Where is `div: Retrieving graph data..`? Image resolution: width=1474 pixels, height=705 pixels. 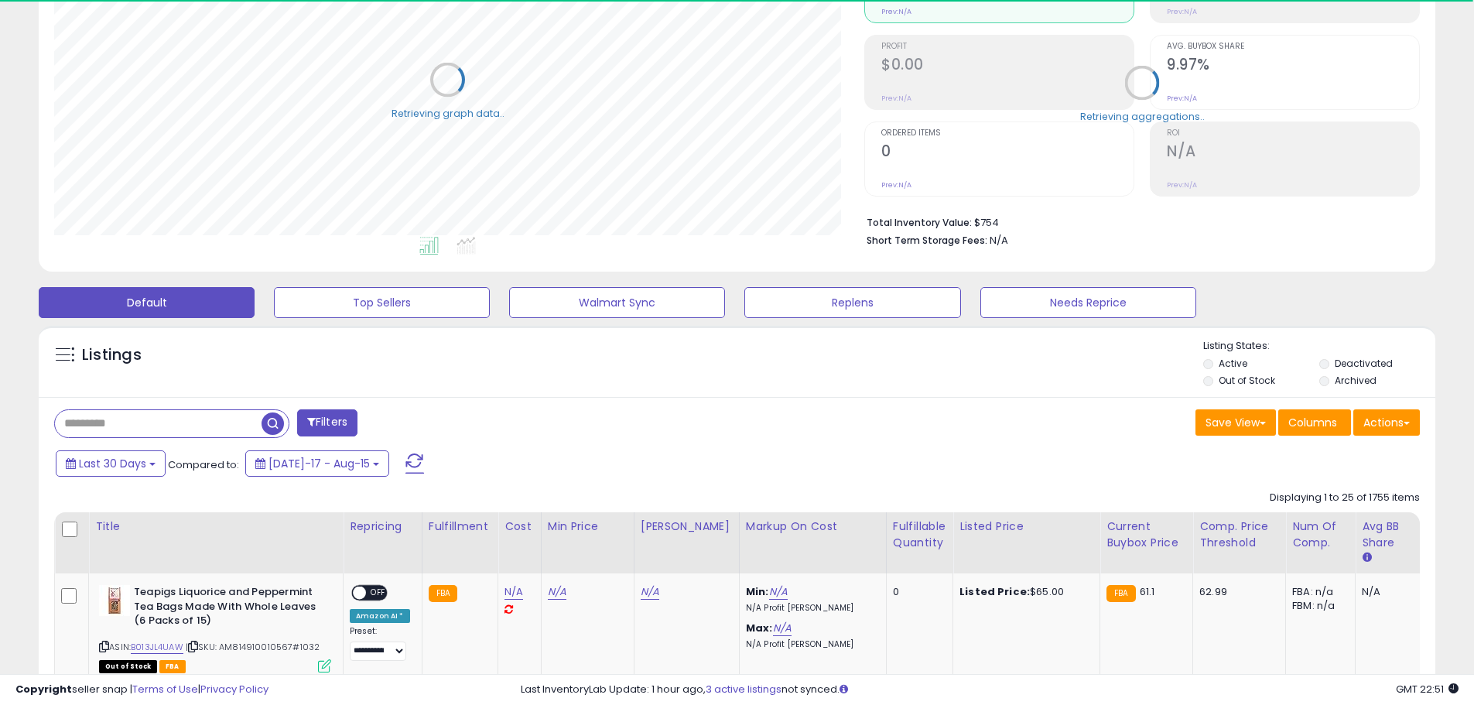
div: Retrieving graph data.. is located at coordinates (448, 113).